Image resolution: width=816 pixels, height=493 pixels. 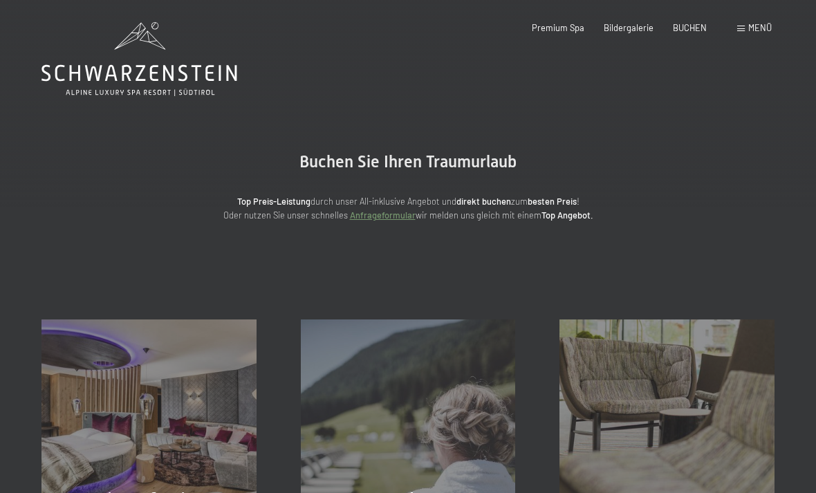 I want to click on strong: Top Angebot., so click(x=567, y=215).